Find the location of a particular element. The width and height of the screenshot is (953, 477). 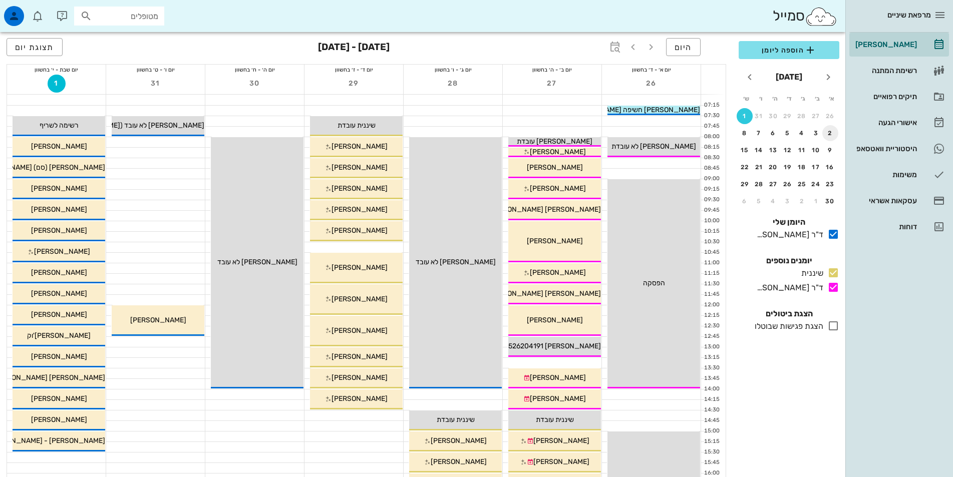

div: יום ב׳ - ה׳ בחשוון is located at coordinates (552, 70).